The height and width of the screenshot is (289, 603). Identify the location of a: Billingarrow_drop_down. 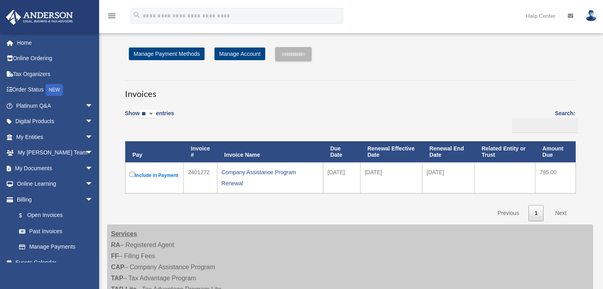
(53, 200).